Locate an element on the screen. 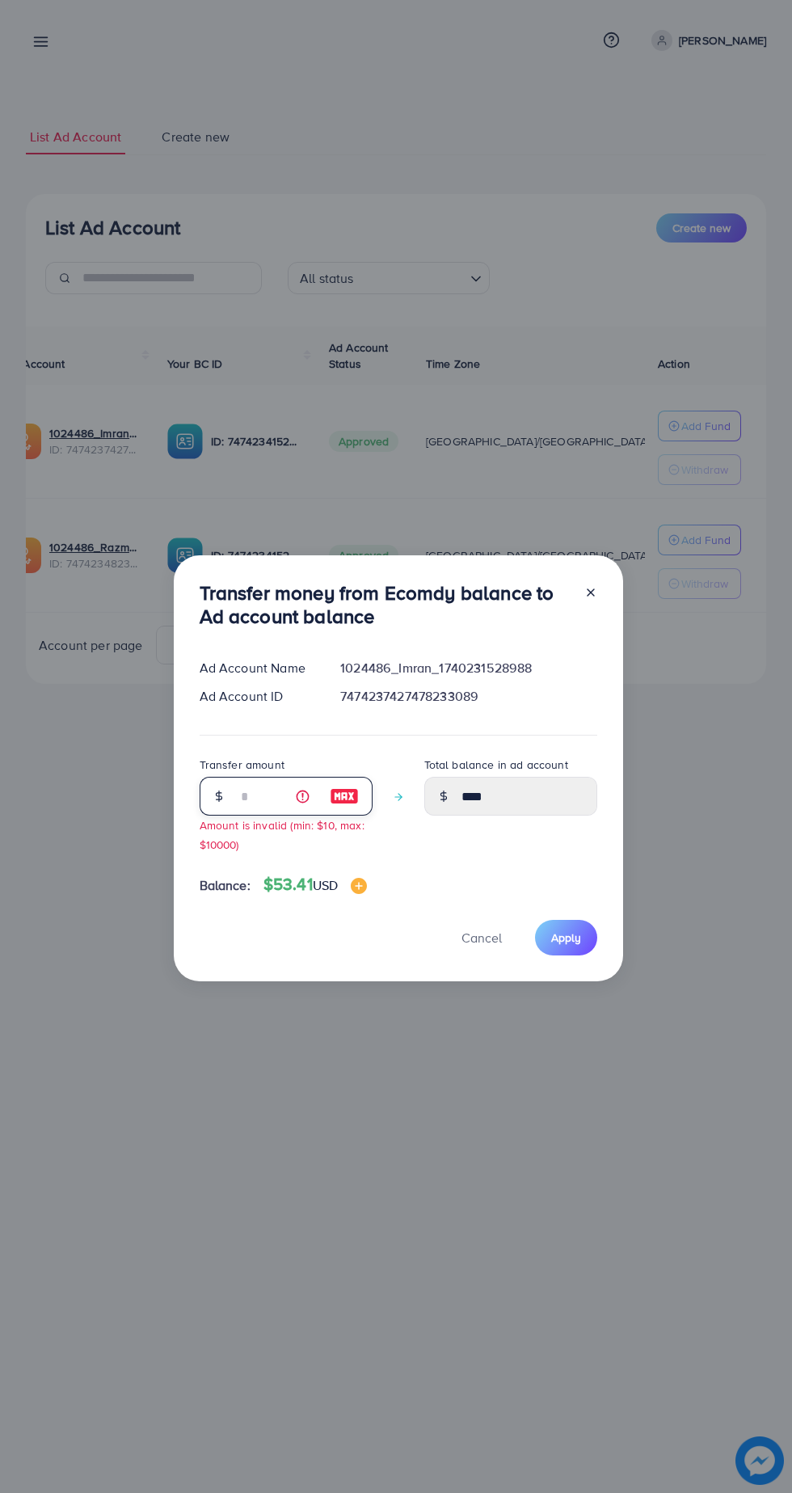 The width and height of the screenshot is (792, 1493). span: Balance: is located at coordinates (225, 885).